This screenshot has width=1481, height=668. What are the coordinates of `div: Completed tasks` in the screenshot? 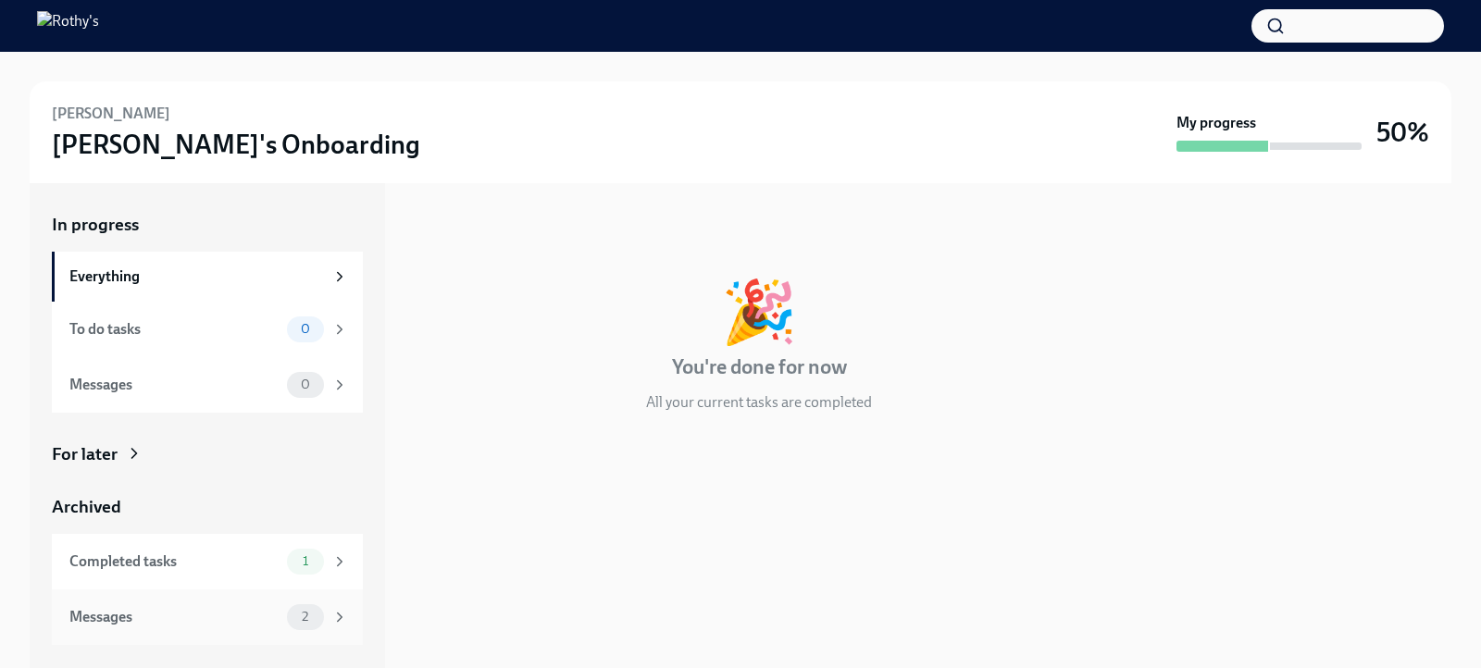 It's located at (174, 562).